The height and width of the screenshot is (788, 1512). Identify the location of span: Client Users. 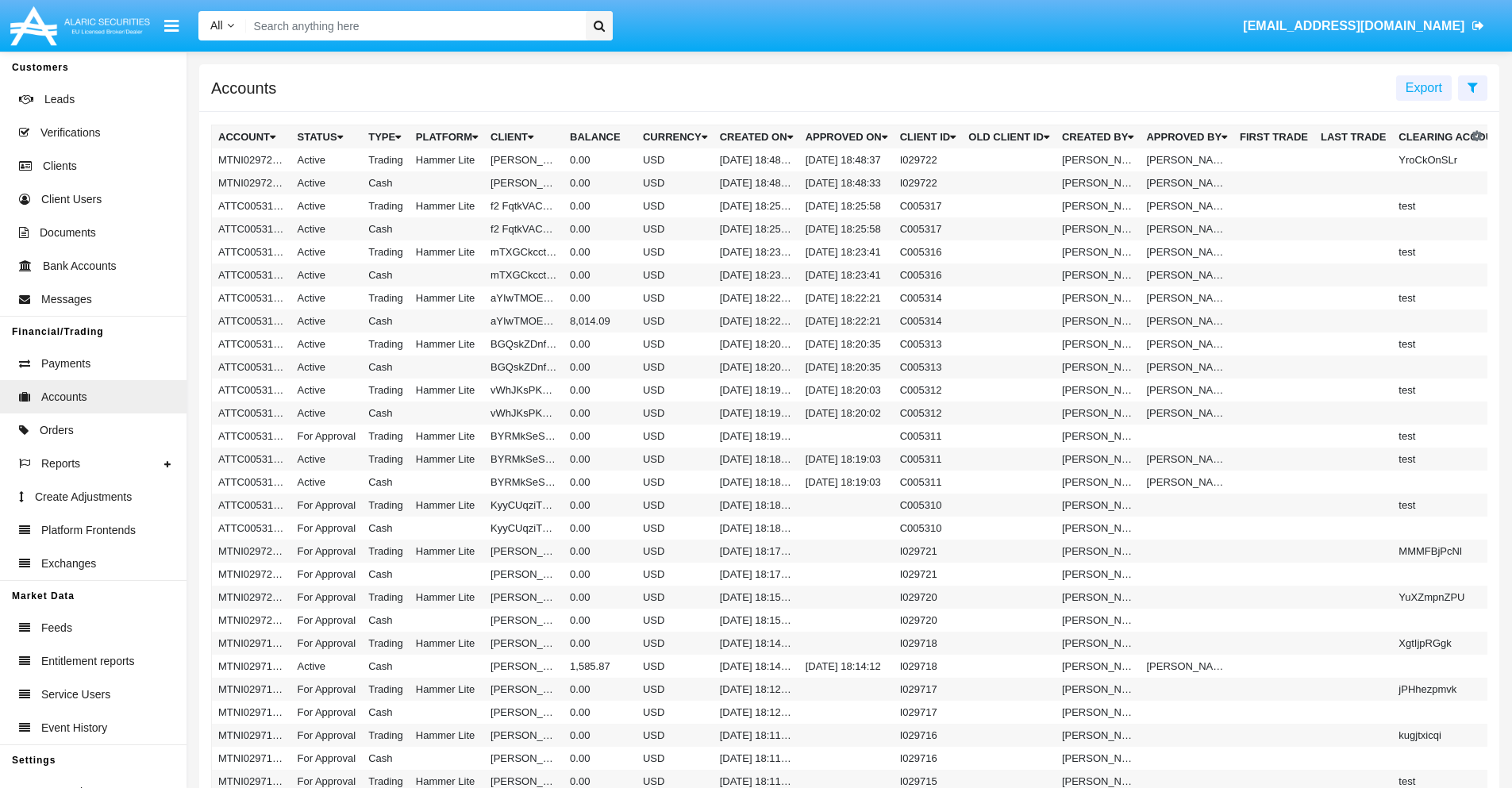
(71, 200).